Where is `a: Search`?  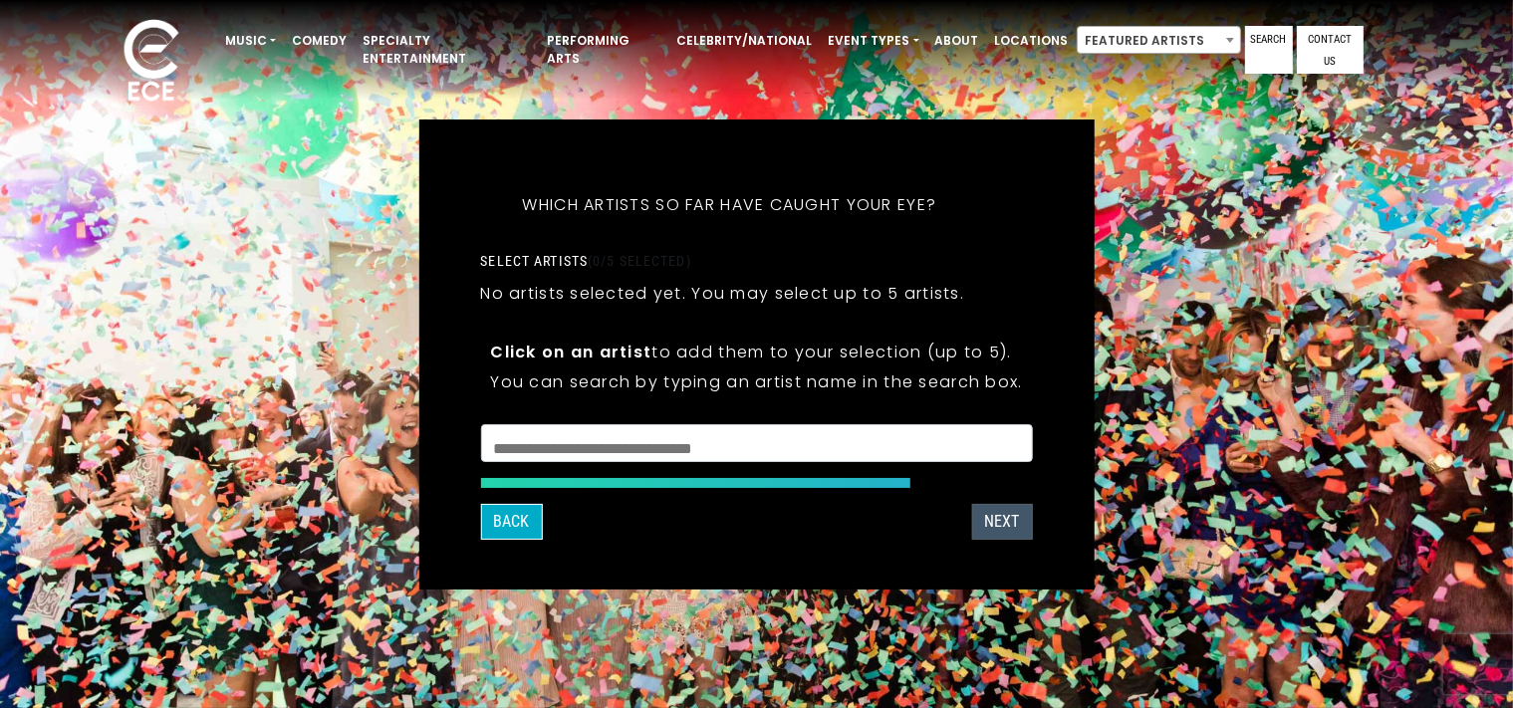
a: Search is located at coordinates (1269, 50).